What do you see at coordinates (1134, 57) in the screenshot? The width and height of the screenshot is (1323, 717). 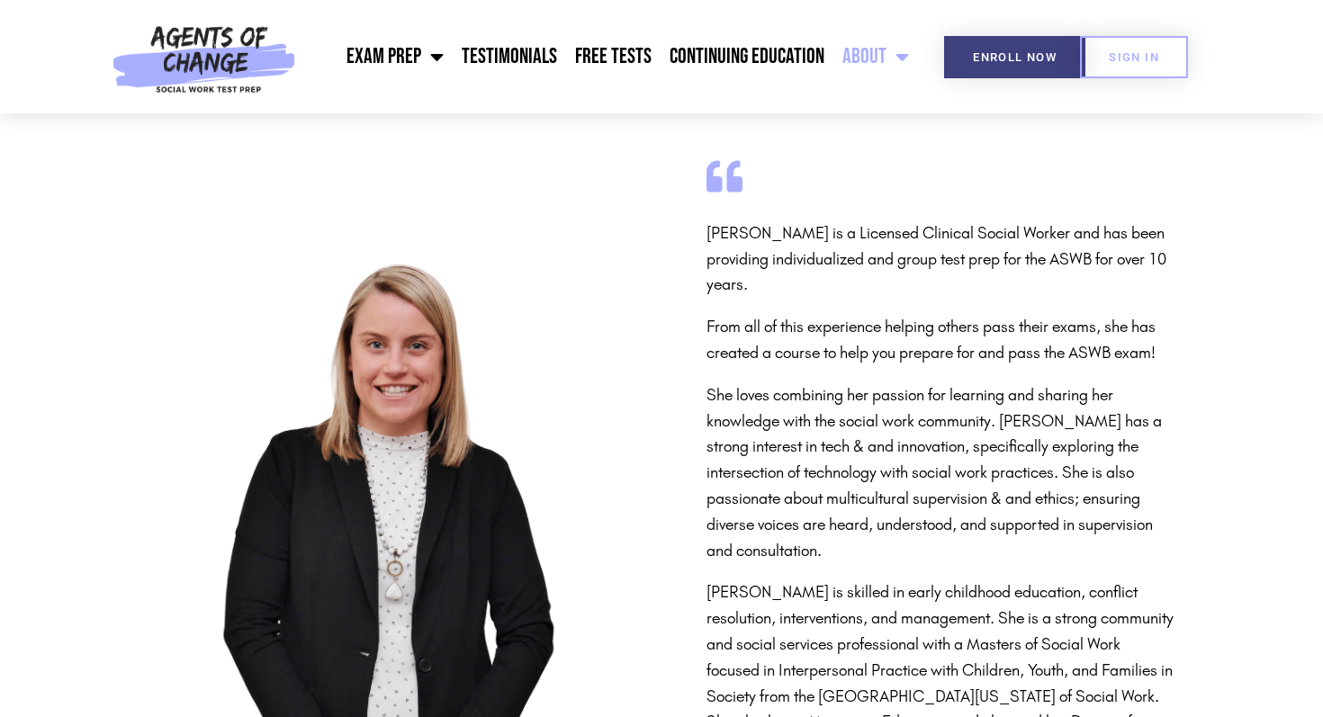 I see `a: SIGN IN` at bounding box center [1134, 57].